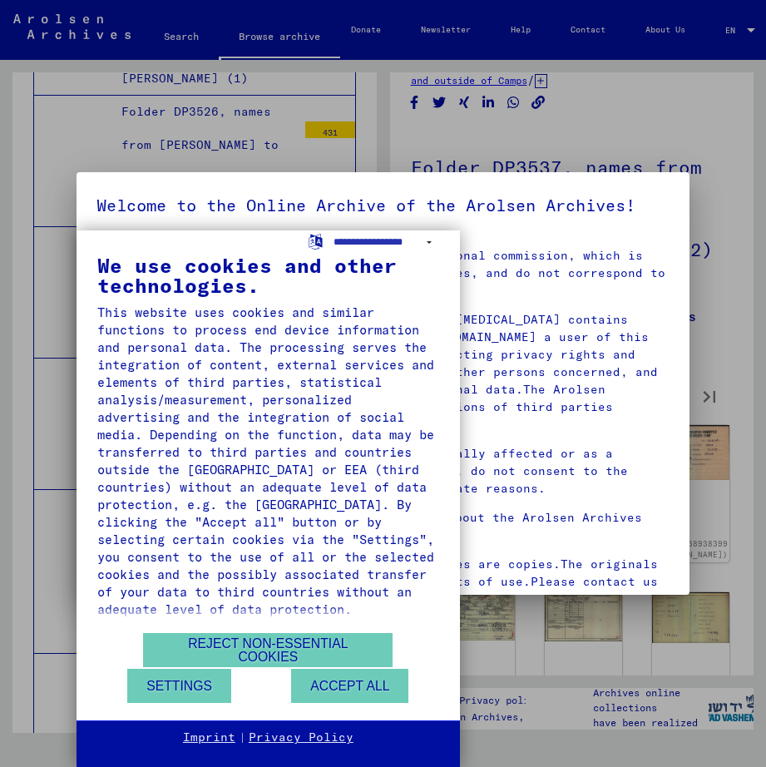 Image resolution: width=766 pixels, height=767 pixels. I want to click on a: Privacy Policy, so click(301, 738).